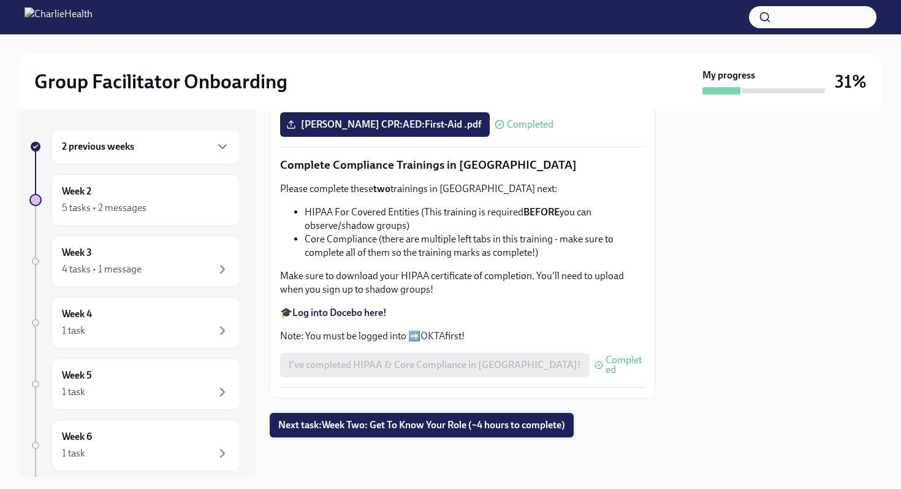 The width and height of the screenshot is (901, 489). What do you see at coordinates (104, 208) in the screenshot?
I see `div: 5 tasks • 2 messages` at bounding box center [104, 208].